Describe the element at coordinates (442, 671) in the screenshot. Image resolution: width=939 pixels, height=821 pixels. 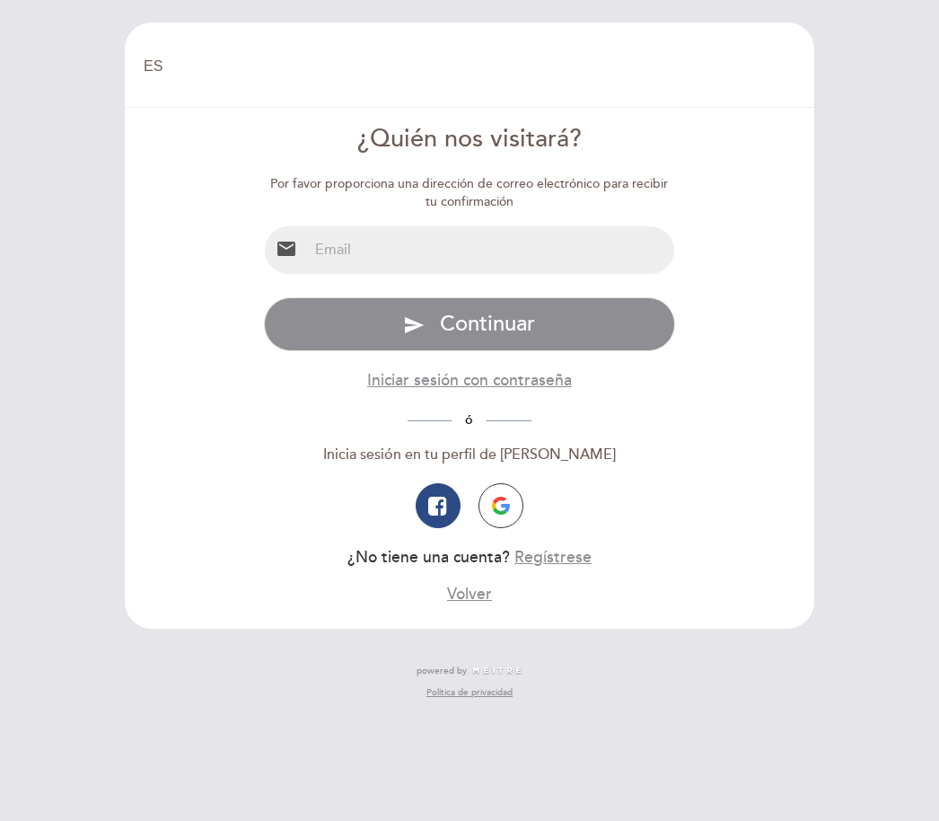
I see `span: powered by` at that location.